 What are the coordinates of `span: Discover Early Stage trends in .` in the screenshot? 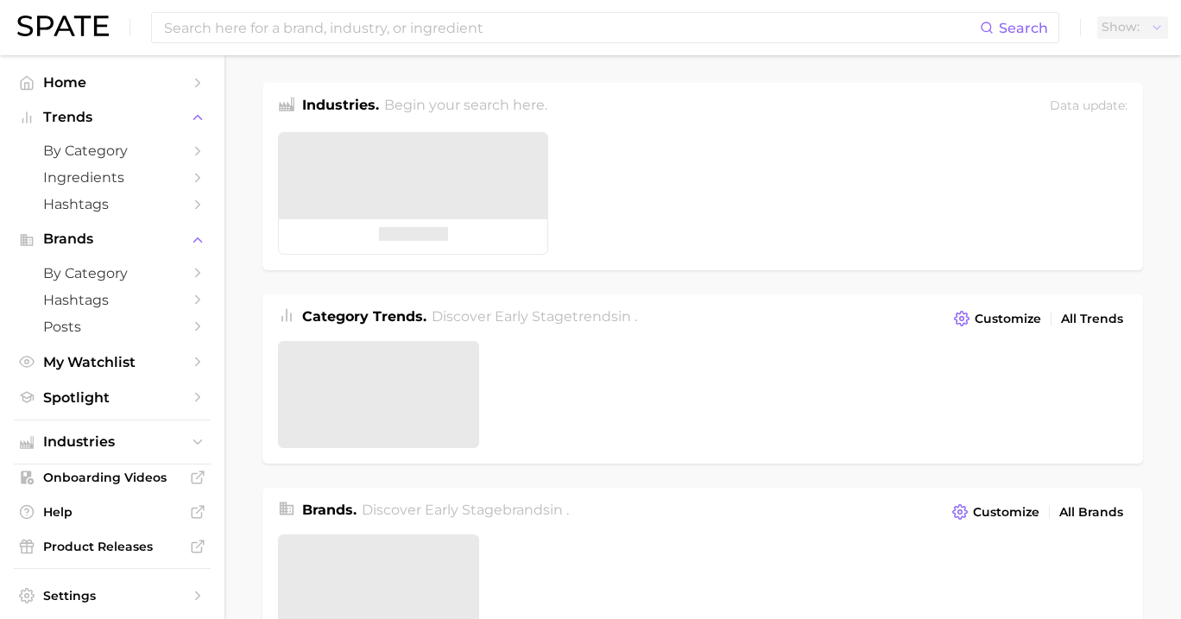 It's located at (534, 316).